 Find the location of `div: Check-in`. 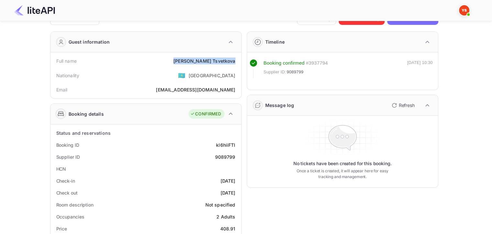

div: Check-in is located at coordinates (66, 181).